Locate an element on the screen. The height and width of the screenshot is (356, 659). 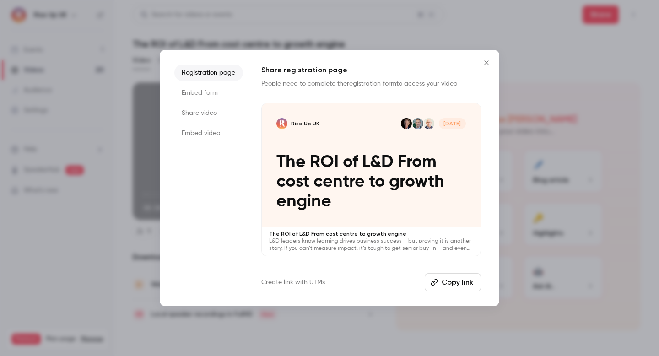
li: Embed video is located at coordinates (209, 133).